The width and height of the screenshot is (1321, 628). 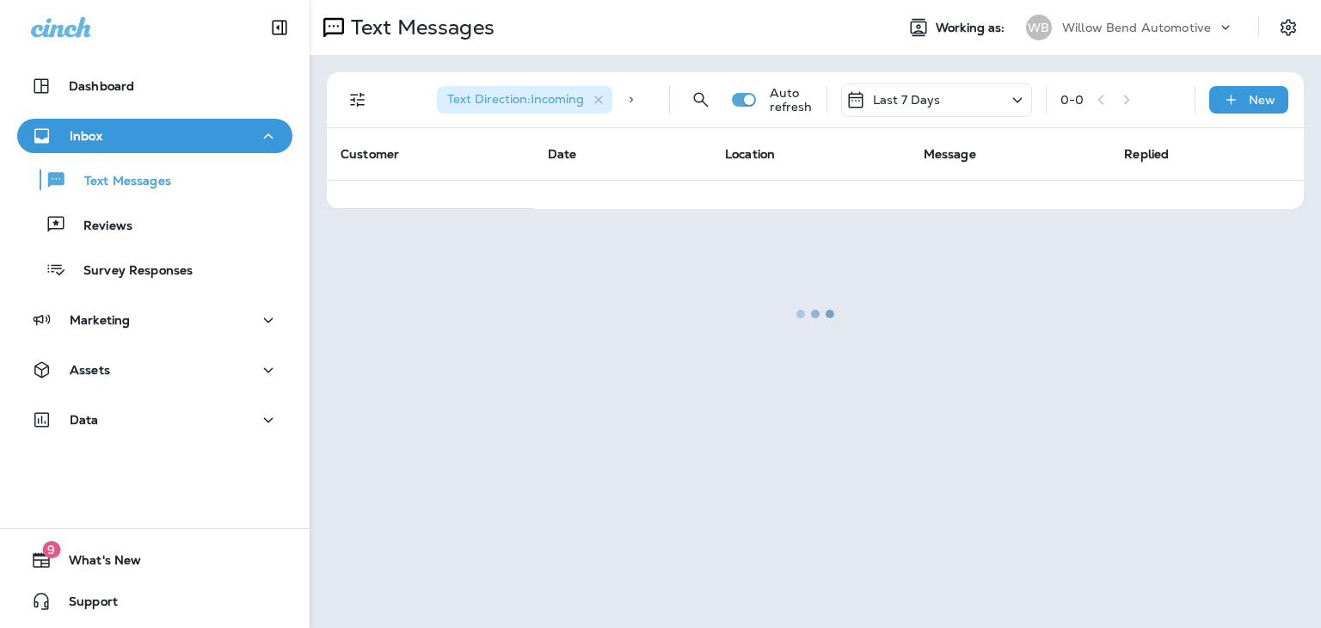 I want to click on p: Text Messages, so click(x=119, y=181).